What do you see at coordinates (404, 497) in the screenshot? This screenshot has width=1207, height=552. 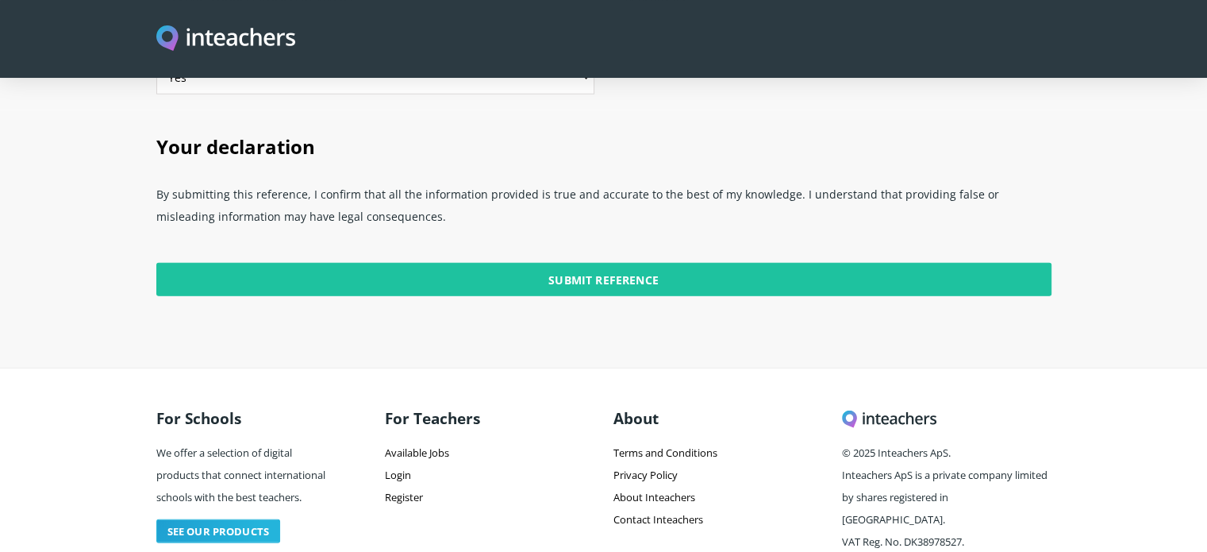 I see `a: Register` at bounding box center [404, 497].